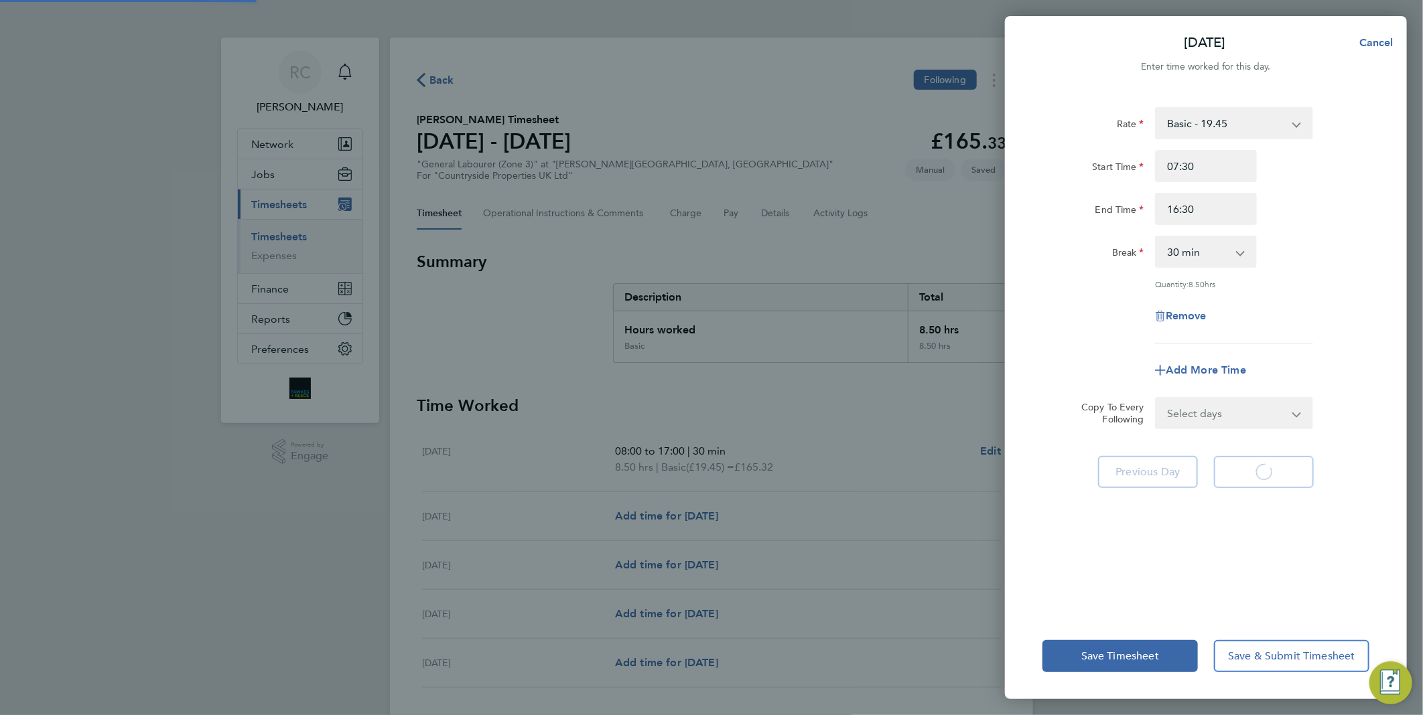  Describe the element at coordinates (1107, 413) in the screenshot. I see `label: Copy To Every Following` at that location.